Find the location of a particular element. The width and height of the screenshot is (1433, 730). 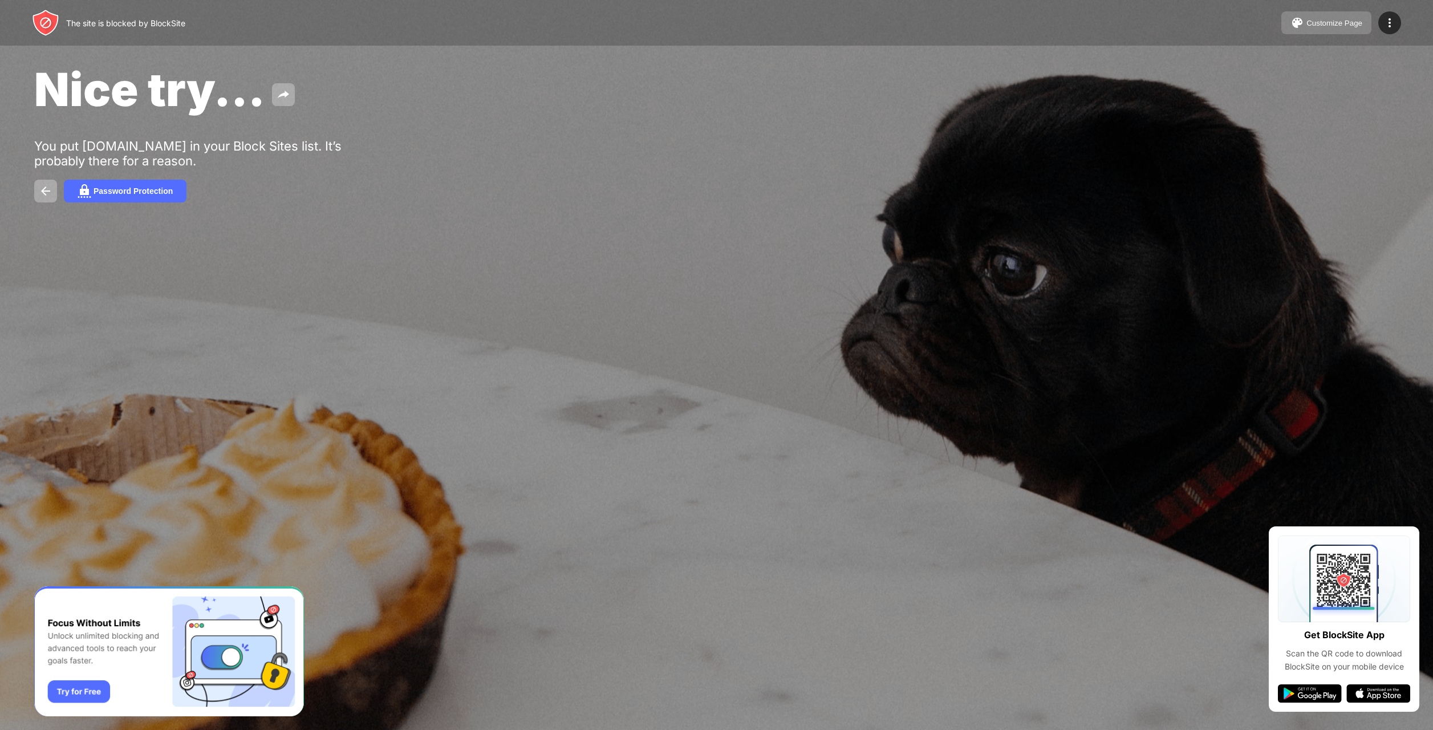

div: Scan the QR code to download BlockSite on your mobile device is located at coordinates (1344, 660).